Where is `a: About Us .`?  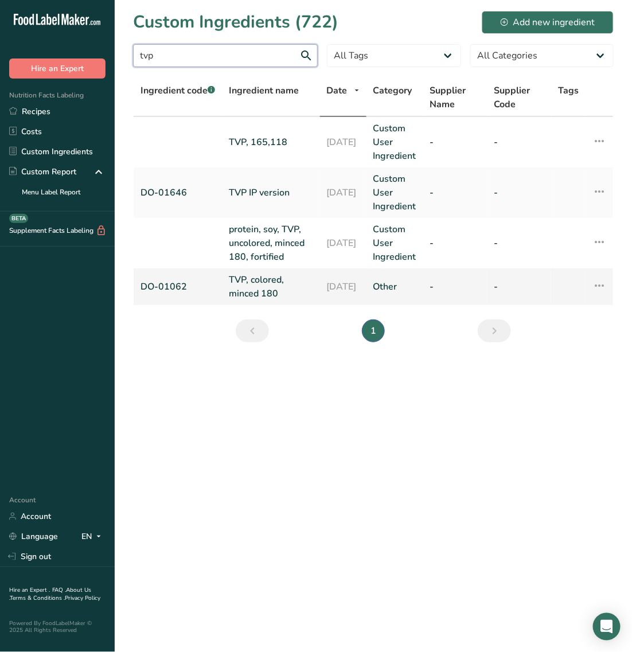
a: About Us . is located at coordinates (50, 594).